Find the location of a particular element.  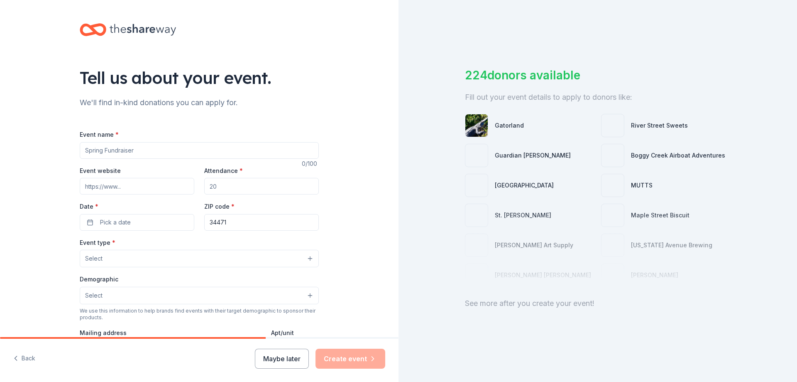

label: Demographic is located at coordinates (99, 279).